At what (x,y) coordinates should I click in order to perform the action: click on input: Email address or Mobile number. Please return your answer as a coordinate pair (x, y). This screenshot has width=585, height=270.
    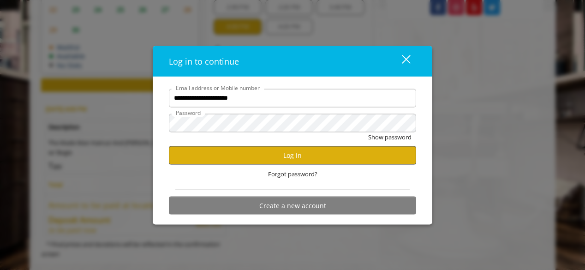
    Looking at the image, I should click on (293, 98).